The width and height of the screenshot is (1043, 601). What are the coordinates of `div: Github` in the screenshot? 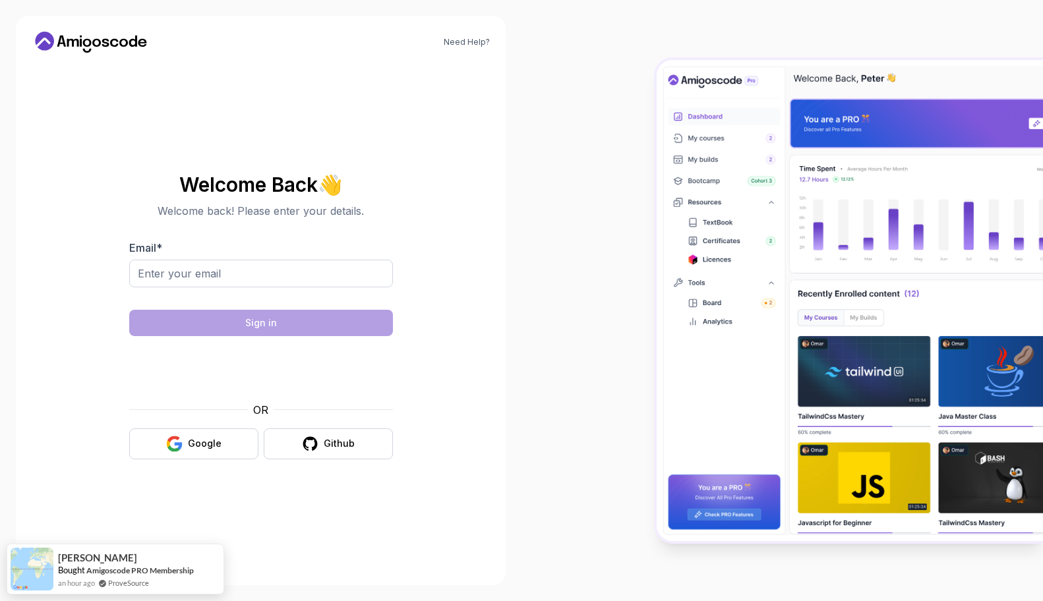 It's located at (339, 444).